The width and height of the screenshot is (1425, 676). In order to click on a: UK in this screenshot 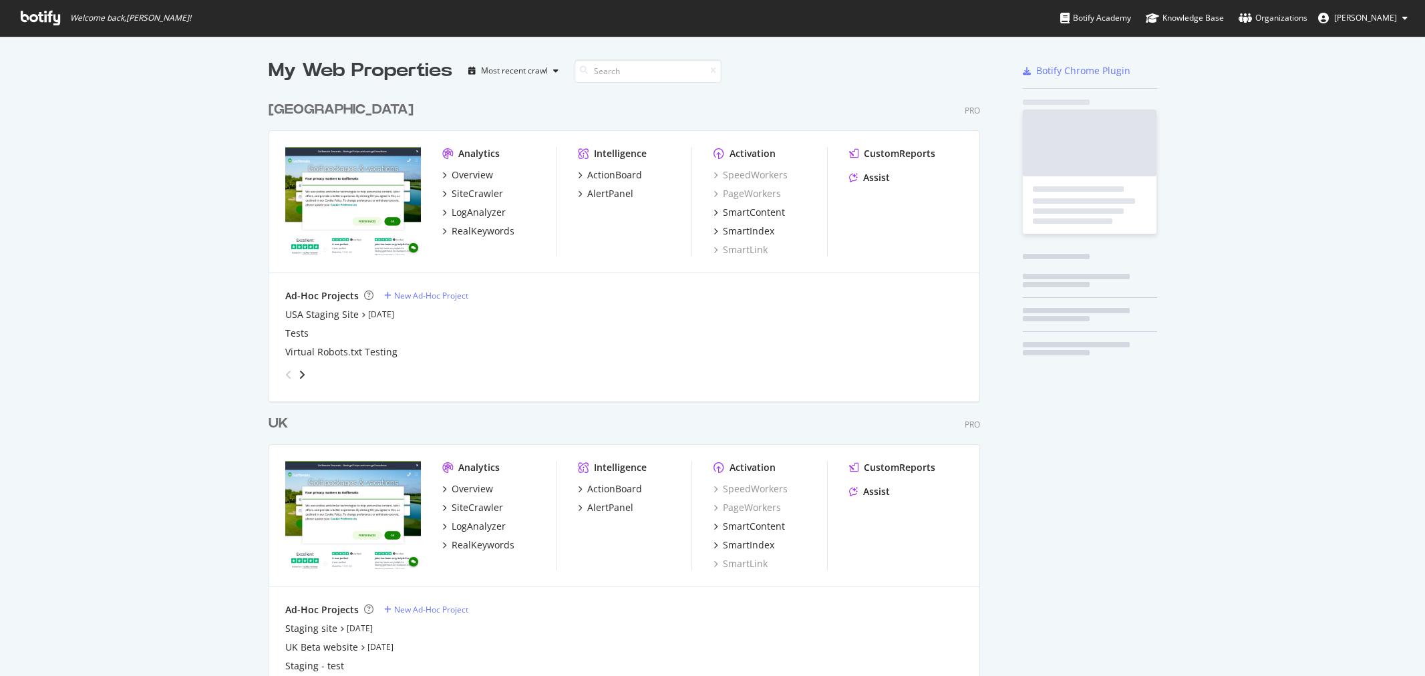, I will do `click(281, 424)`.